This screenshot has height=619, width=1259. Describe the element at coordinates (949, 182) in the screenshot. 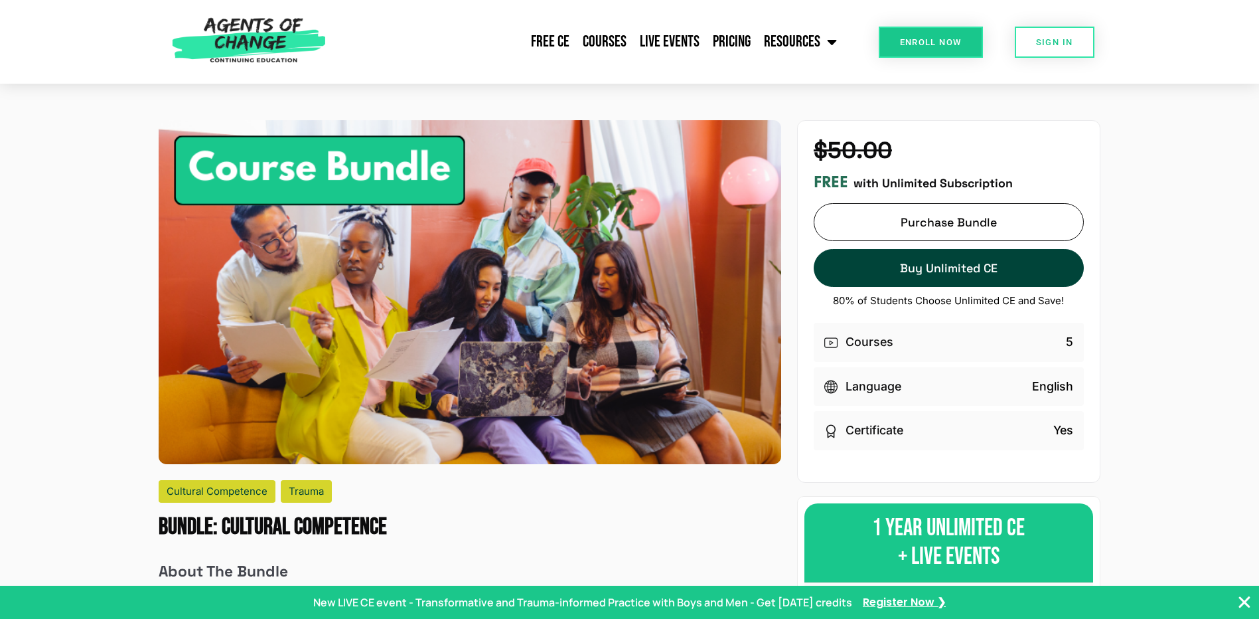

I see `div: with Unlimited Subscription` at that location.